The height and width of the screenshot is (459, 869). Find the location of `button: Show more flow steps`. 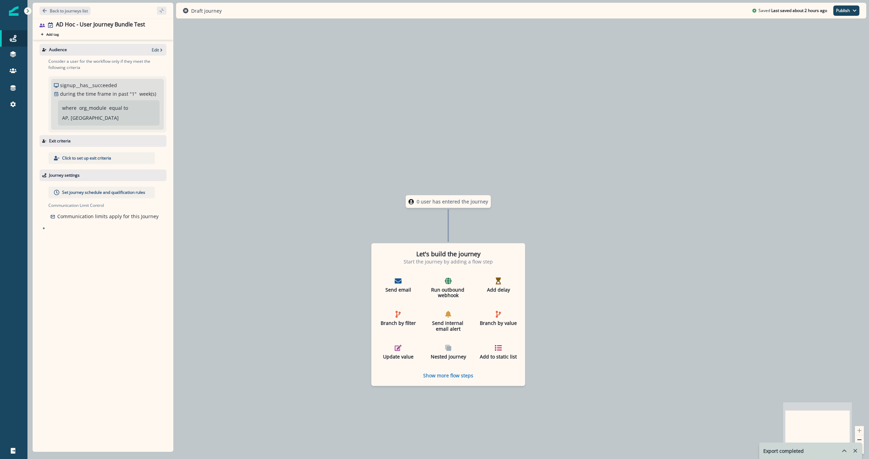

button: Show more flow steps is located at coordinates (448, 375).